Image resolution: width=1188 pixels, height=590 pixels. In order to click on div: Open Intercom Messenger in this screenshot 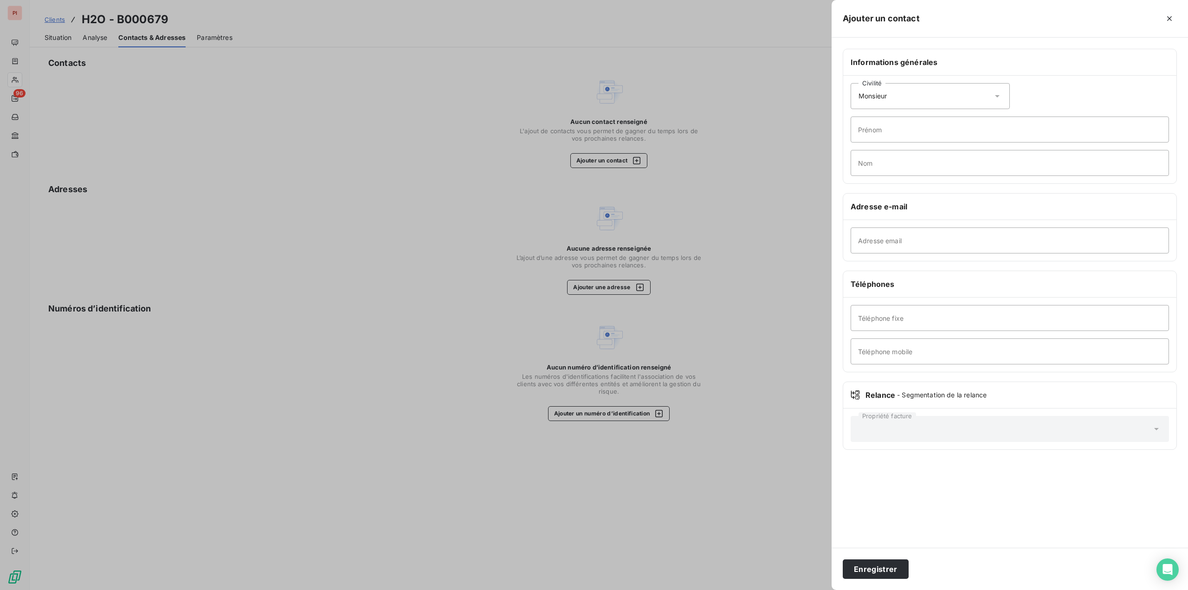, I will do `click(1168, 569)`.